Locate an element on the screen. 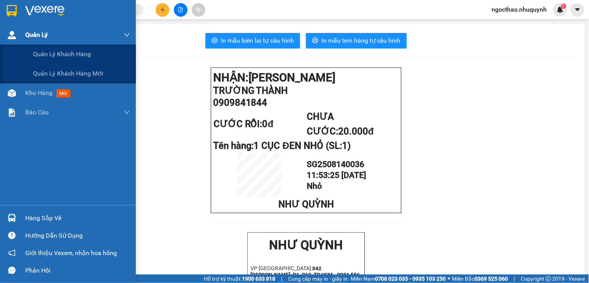  span: Cung cấp máy in - giấy in: is located at coordinates (318, 279).